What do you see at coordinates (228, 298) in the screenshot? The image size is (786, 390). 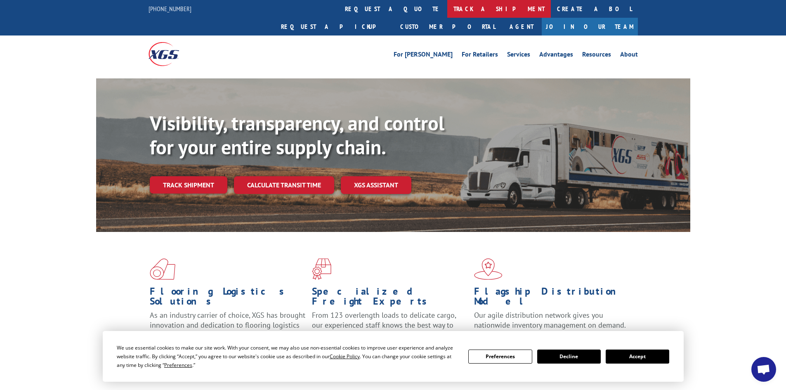 I see `h1: Flooring Logistics Solutions` at bounding box center [228, 298].